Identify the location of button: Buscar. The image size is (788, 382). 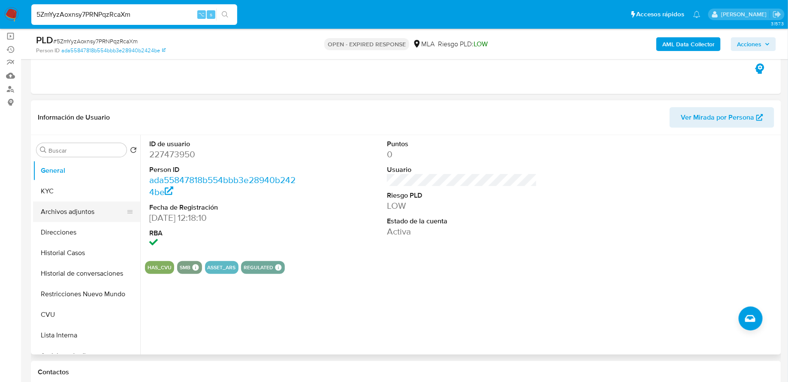
(43, 150).